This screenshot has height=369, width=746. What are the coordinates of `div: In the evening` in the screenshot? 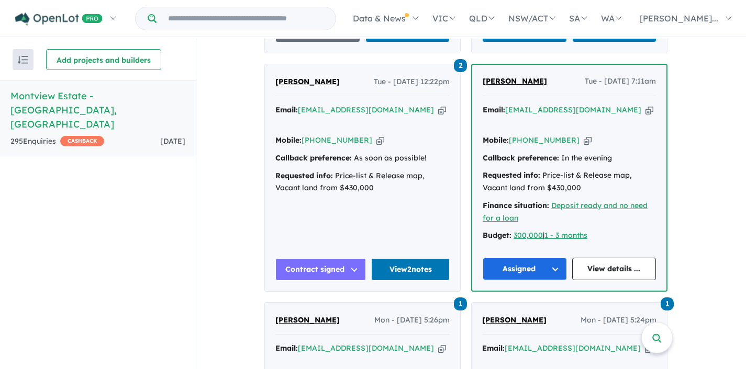 It's located at (569, 159).